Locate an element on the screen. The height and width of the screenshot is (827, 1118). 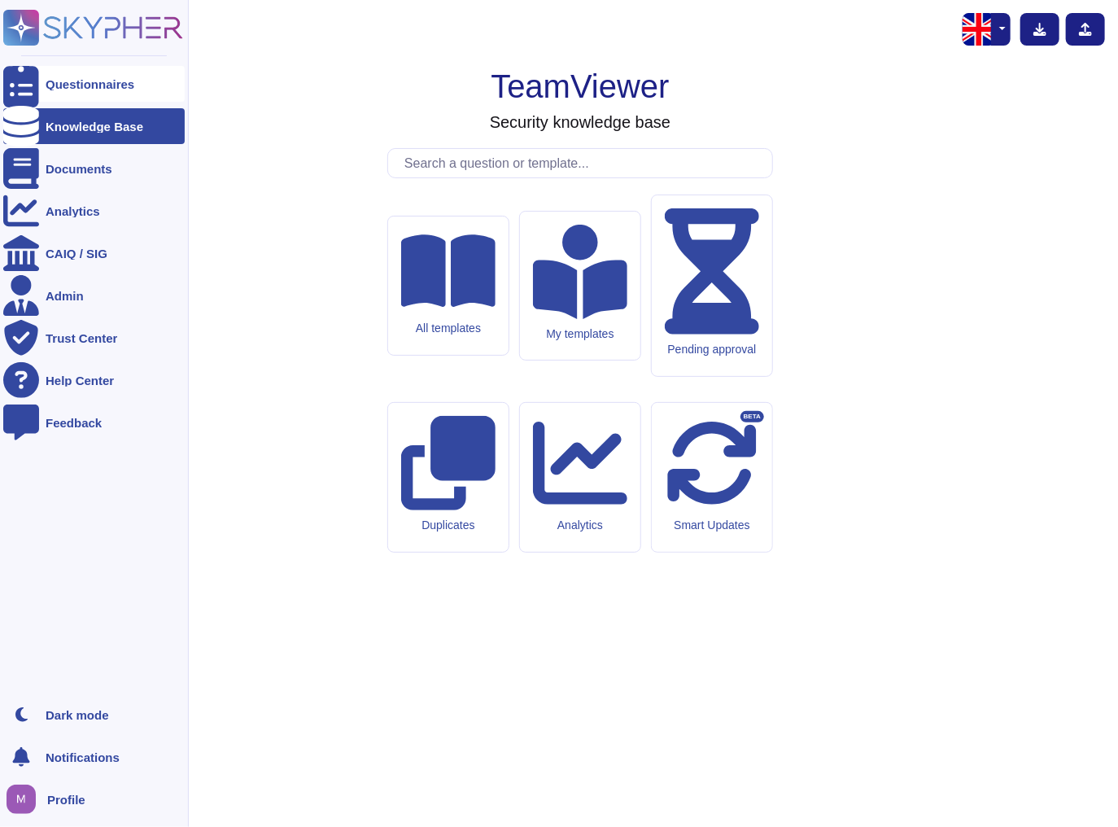
a: Knowledge Base is located at coordinates (94, 126).